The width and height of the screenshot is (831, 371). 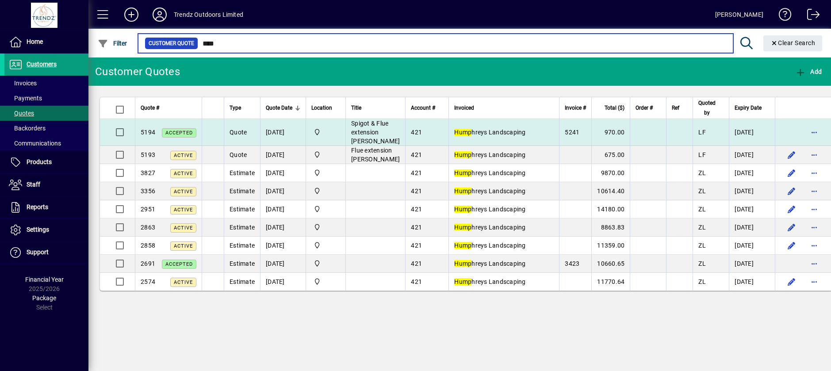 What do you see at coordinates (46, 252) in the screenshot?
I see `a: Support` at bounding box center [46, 252].